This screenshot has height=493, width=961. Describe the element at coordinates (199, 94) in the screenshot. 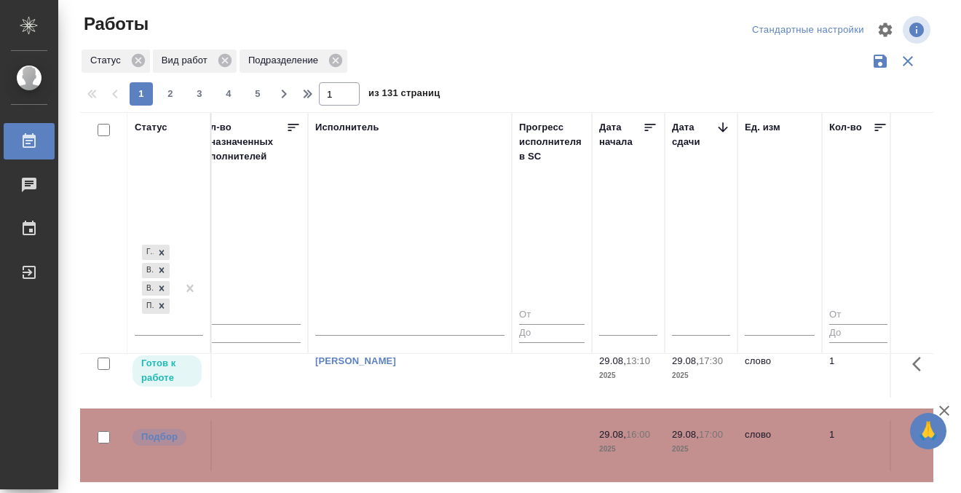

I see `span: 3` at that location.